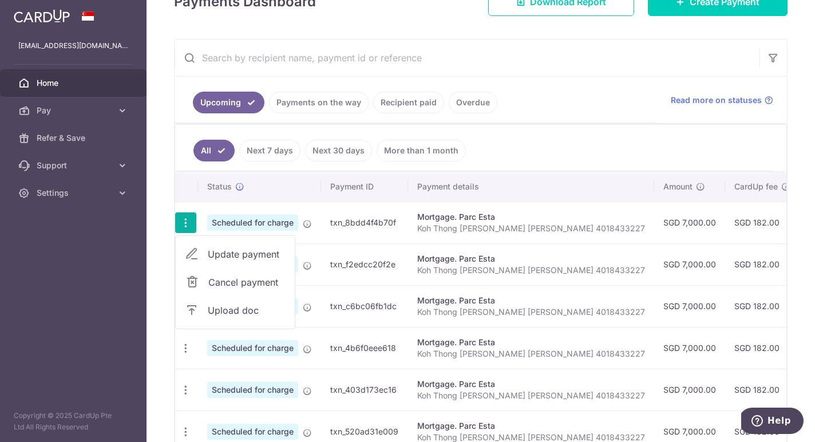 The image size is (815, 442). Describe the element at coordinates (319, 102) in the screenshot. I see `a: Payments on the way` at that location.